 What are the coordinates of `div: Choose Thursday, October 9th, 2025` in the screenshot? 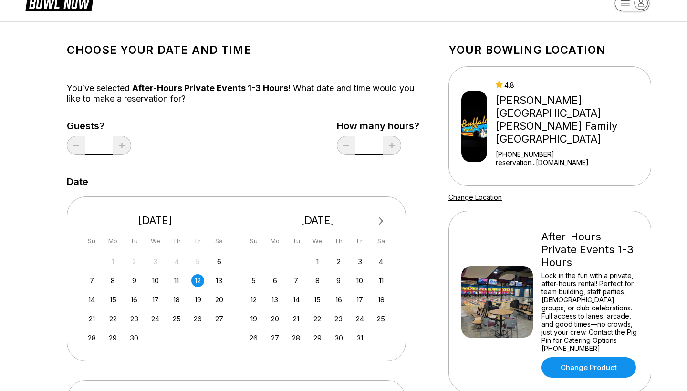 It's located at (338, 281).